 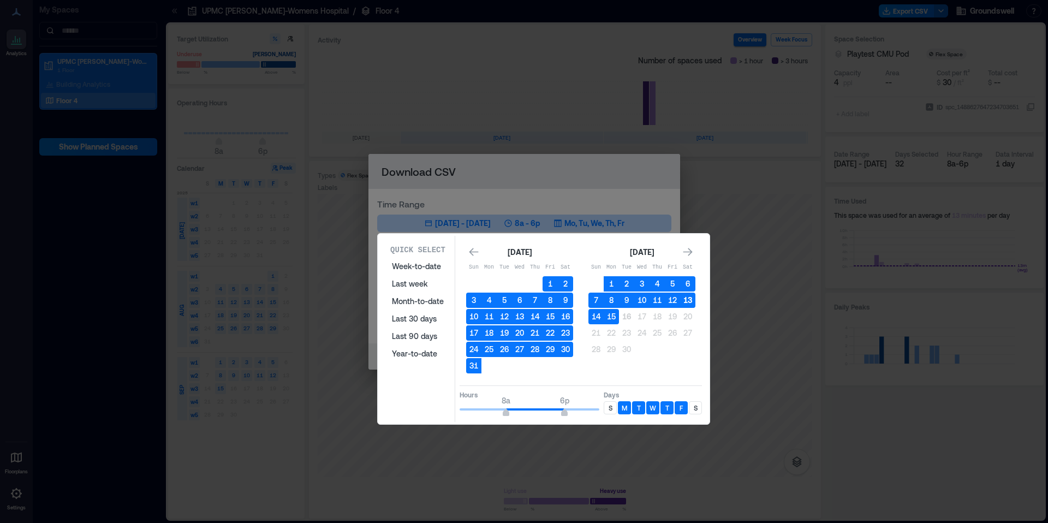 I want to click on p: M, so click(x=624, y=408).